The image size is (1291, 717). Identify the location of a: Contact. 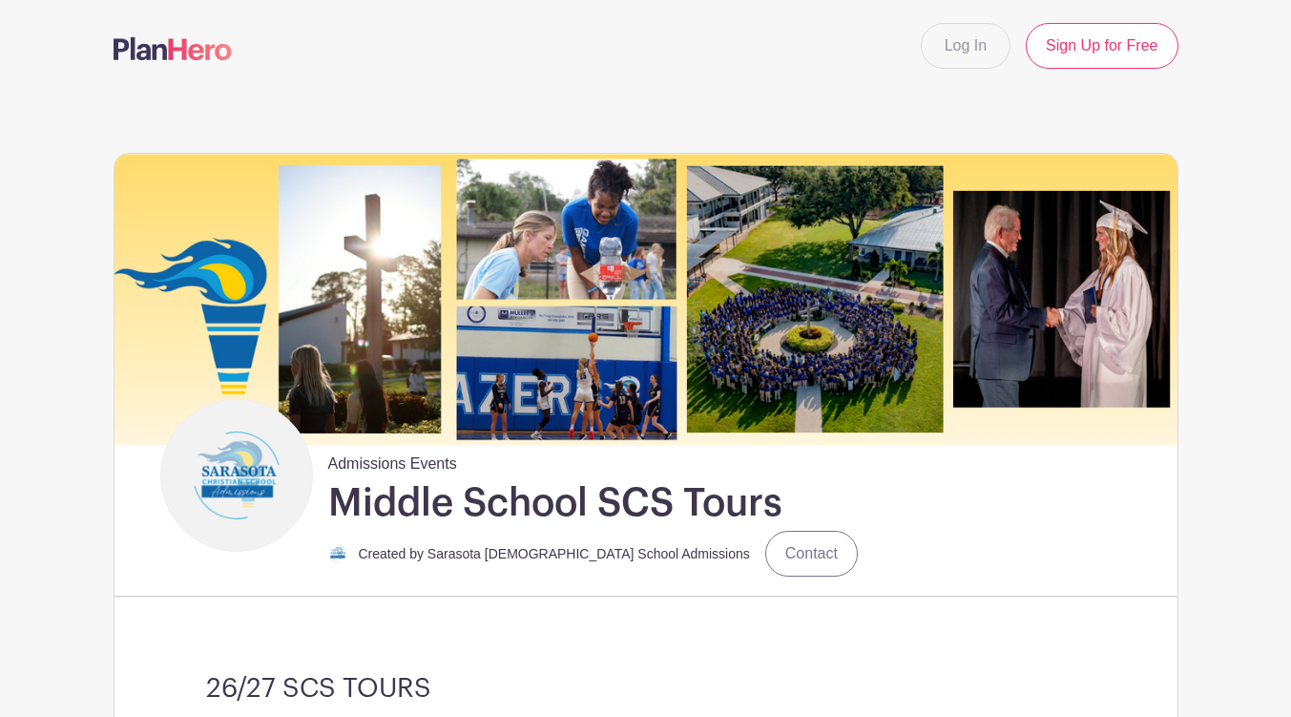
(811, 554).